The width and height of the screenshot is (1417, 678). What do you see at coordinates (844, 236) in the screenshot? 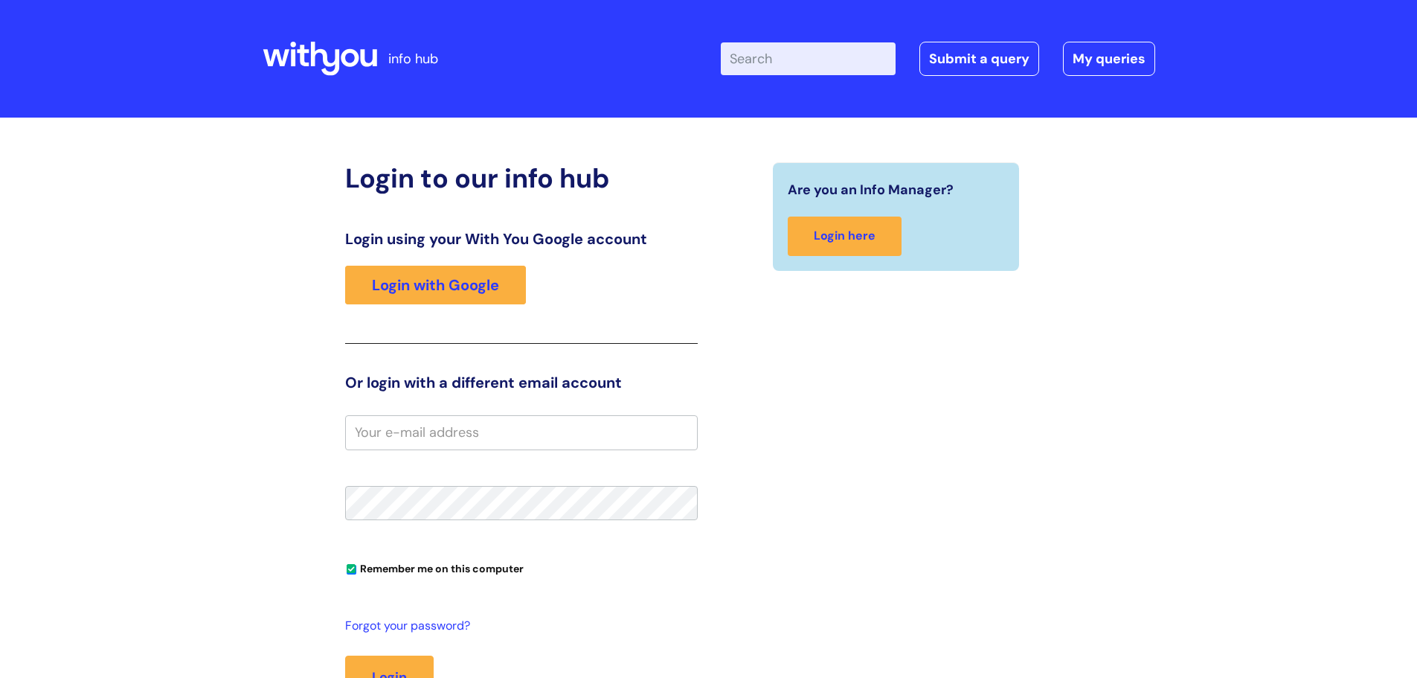
I see `a: Login here` at bounding box center [844, 236].